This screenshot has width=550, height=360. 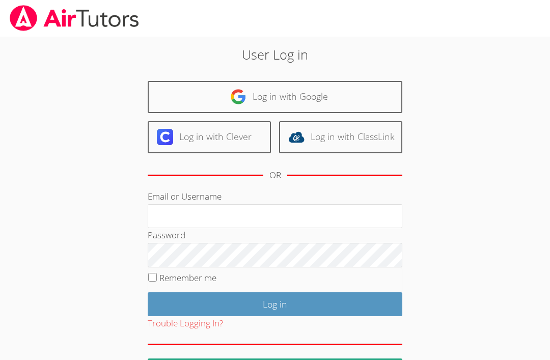 What do you see at coordinates (165, 137) in the screenshot?
I see `img: clever-logo-6eab21bc6e7a338710f1a6ff85c0baf02591cd810cc4098c63d3a4b26e2feb20.svg` at bounding box center [165, 137].